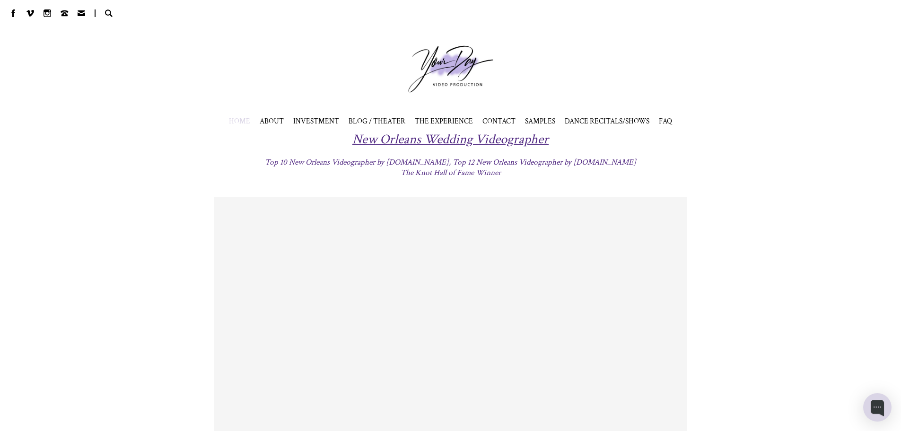 This screenshot has width=901, height=431. What do you see at coordinates (272, 121) in the screenshot?
I see `a: ABOUT` at bounding box center [272, 121].